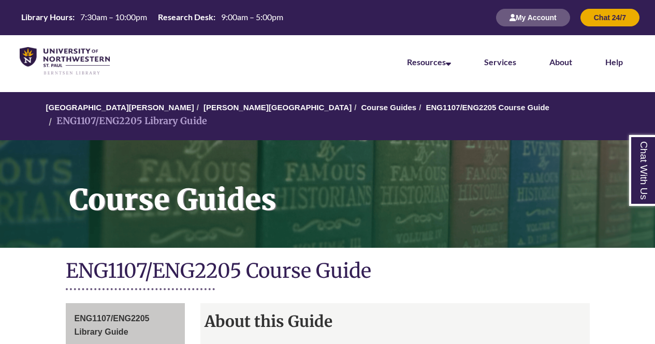 The height and width of the screenshot is (344, 655). Describe the element at coordinates (185, 17) in the screenshot. I see `th: Research Desk:` at that location.